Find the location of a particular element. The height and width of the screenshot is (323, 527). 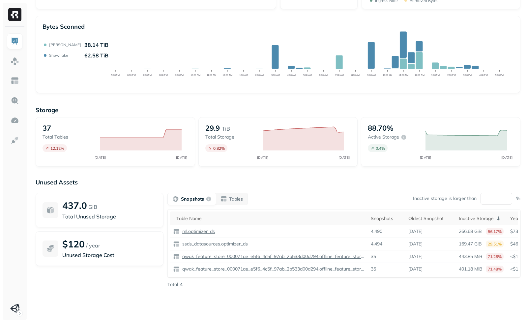

p: 71.28% is located at coordinates (495, 256).